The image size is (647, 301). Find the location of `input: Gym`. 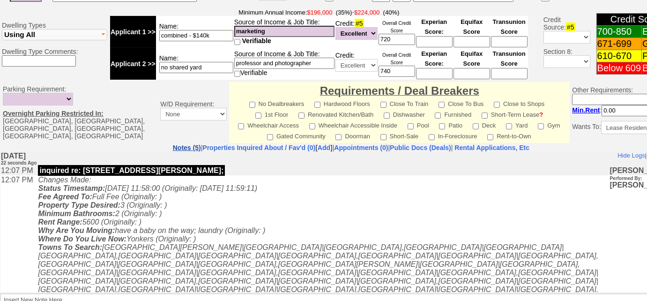

input: Gym is located at coordinates (541, 126).